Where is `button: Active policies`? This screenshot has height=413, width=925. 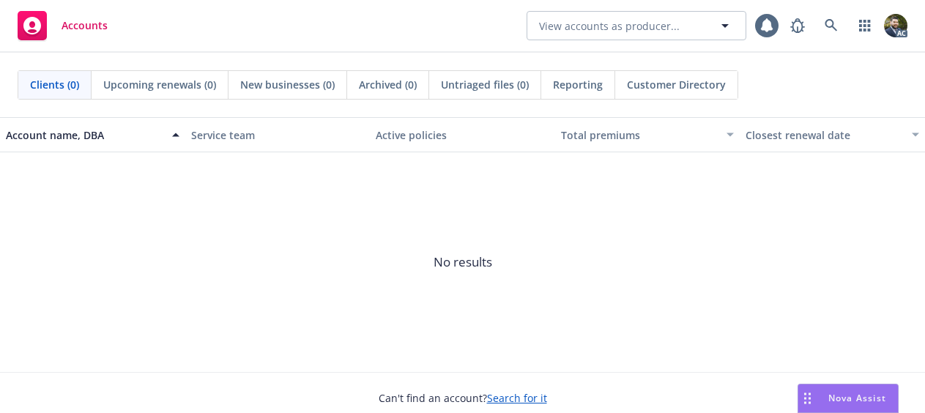 button: Active policies is located at coordinates (462, 135).